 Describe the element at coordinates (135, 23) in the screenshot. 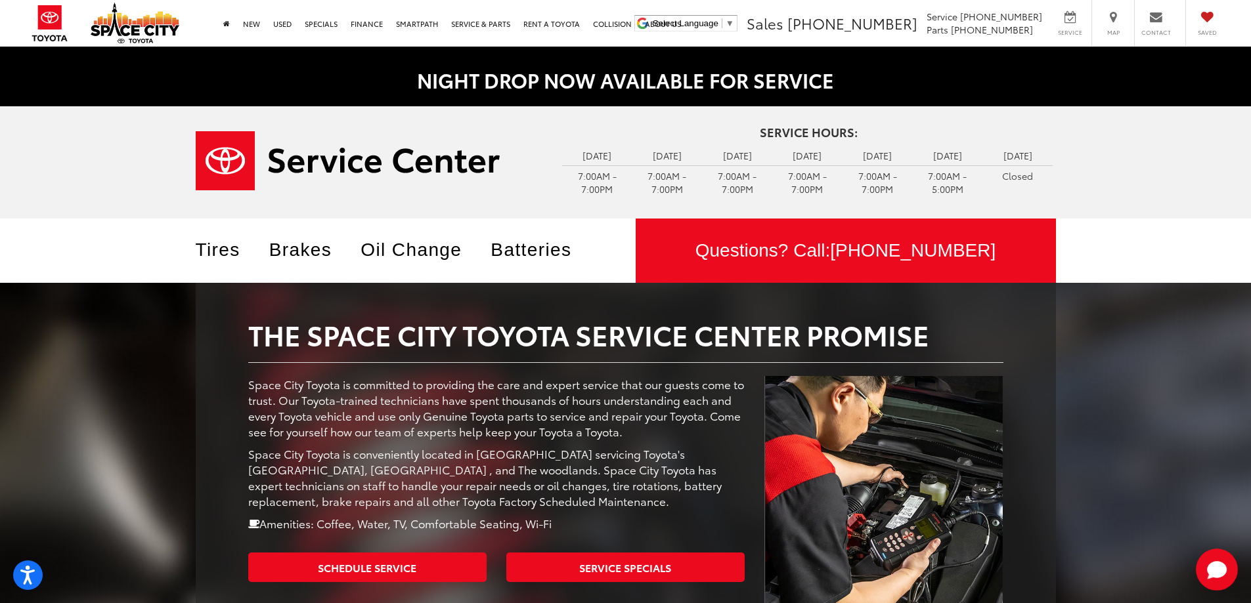

I see `img: Space City Toyota` at that location.